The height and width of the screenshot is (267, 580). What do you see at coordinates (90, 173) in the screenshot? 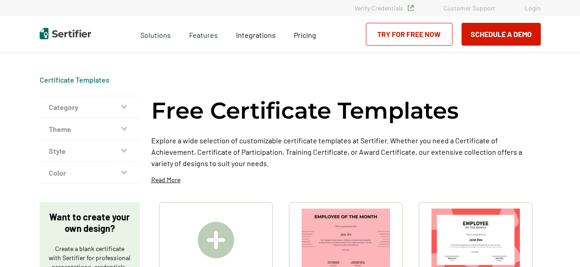
I see `button: Color` at bounding box center [90, 173].